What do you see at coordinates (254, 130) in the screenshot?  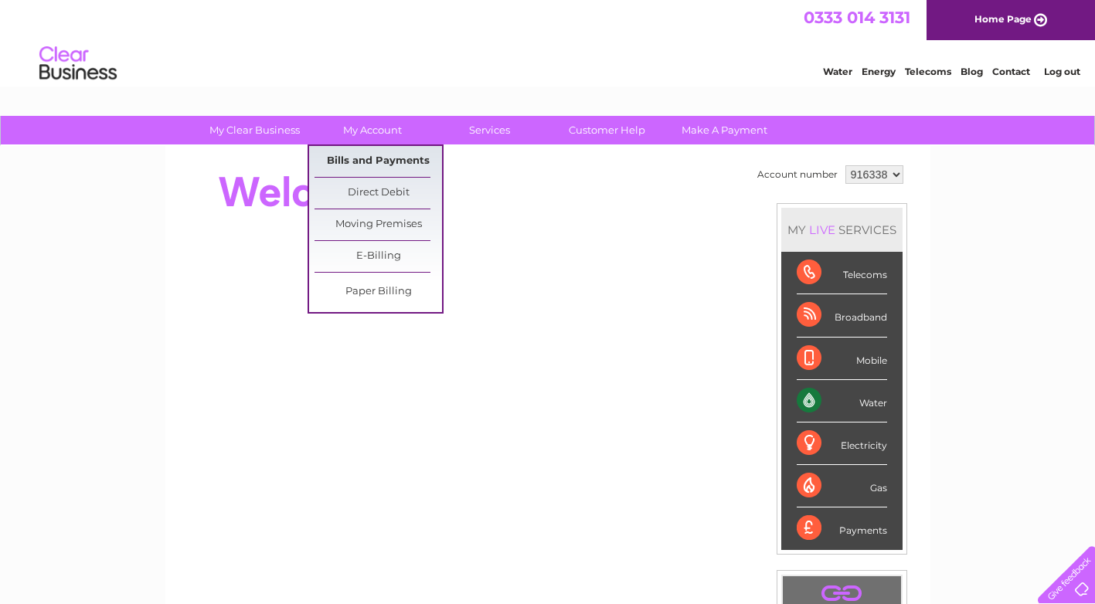 I see `a: My Clear Business` at bounding box center [254, 130].